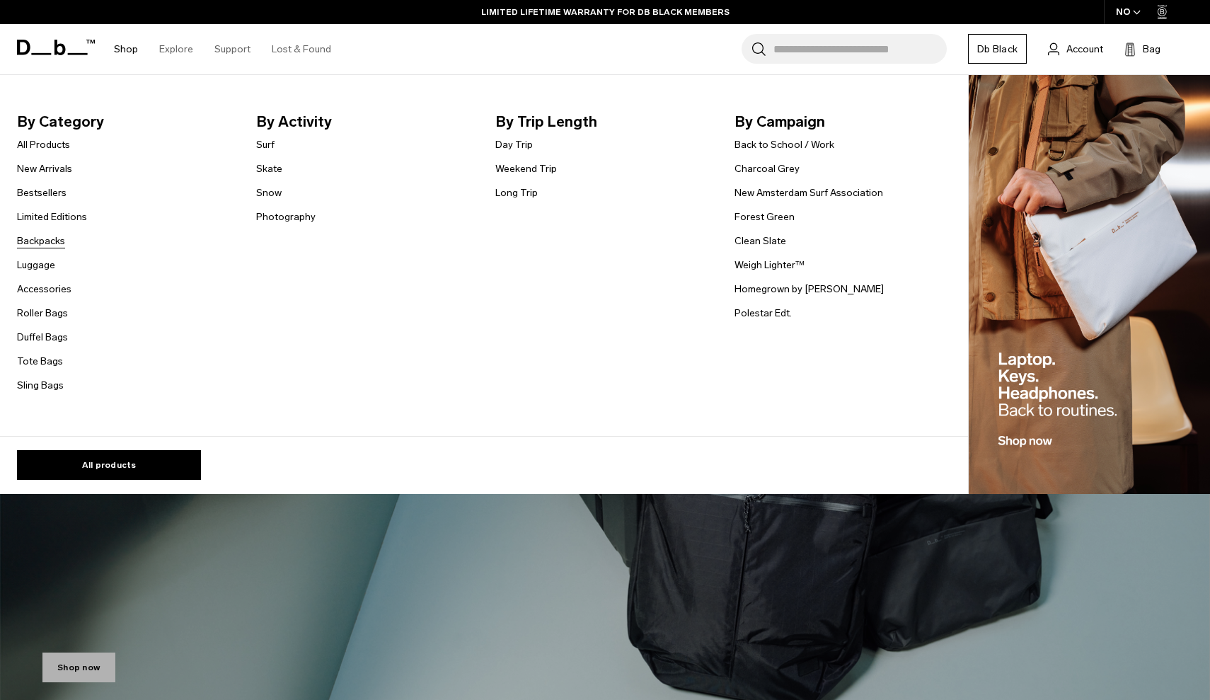 The height and width of the screenshot is (700, 1210). Describe the element at coordinates (526, 168) in the screenshot. I see `a: Weekend Trip` at that location.